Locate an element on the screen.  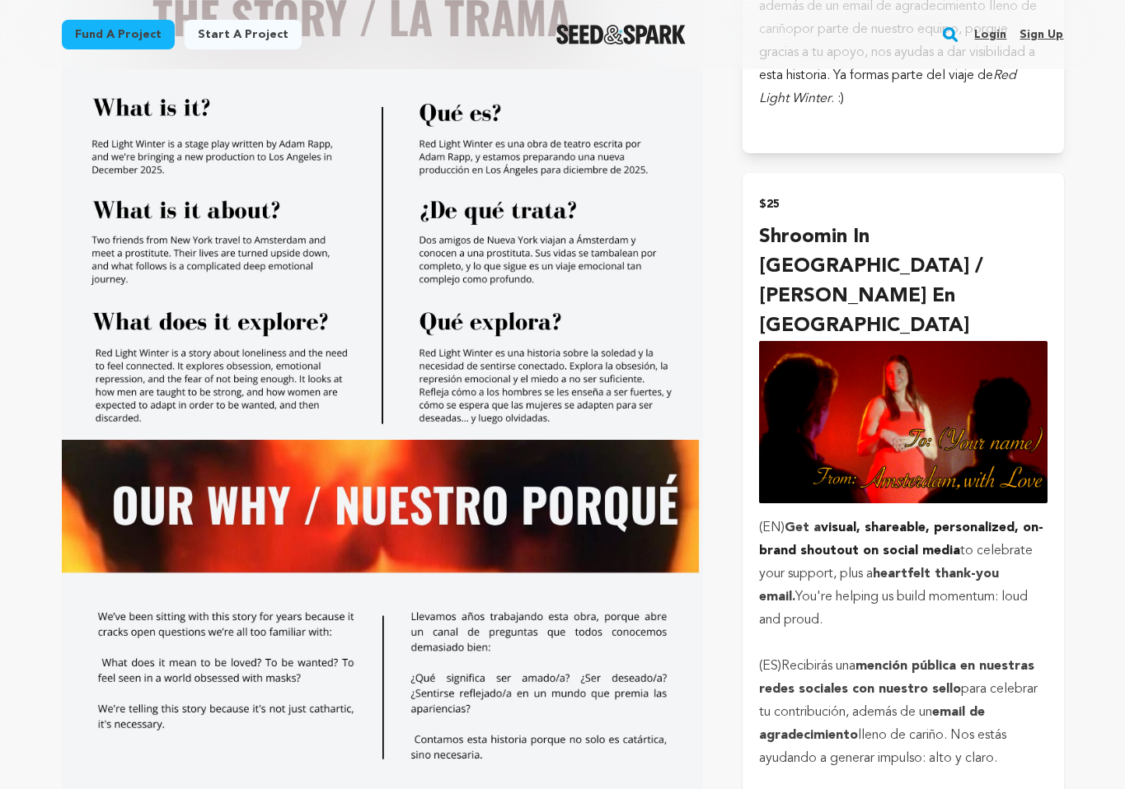
strong: Get a is located at coordinates (802, 528).